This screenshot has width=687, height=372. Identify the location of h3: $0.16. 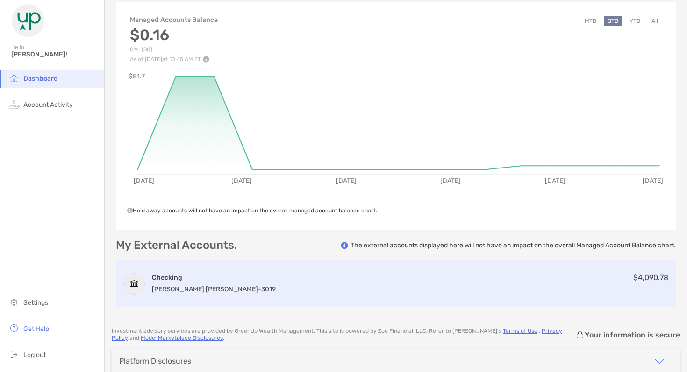
(174, 35).